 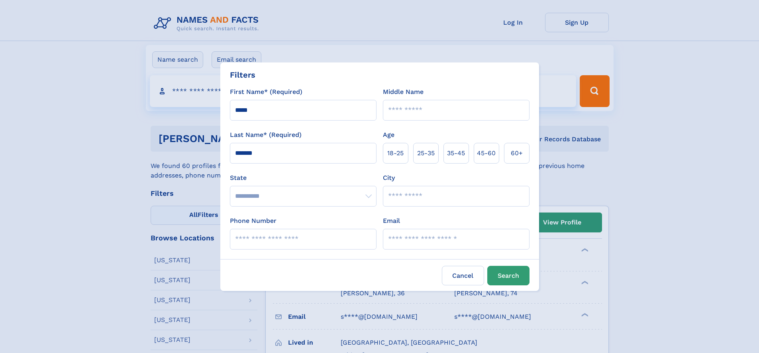 I want to click on label: Age, so click(x=388, y=135).